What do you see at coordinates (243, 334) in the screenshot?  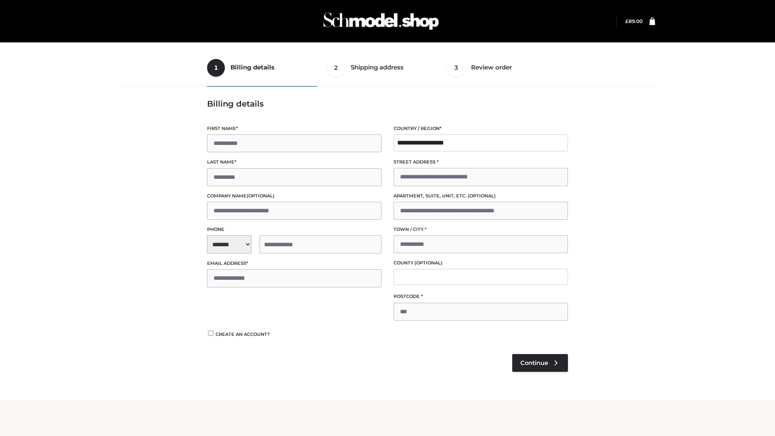 I see `span: Create an account?` at bounding box center [243, 334].